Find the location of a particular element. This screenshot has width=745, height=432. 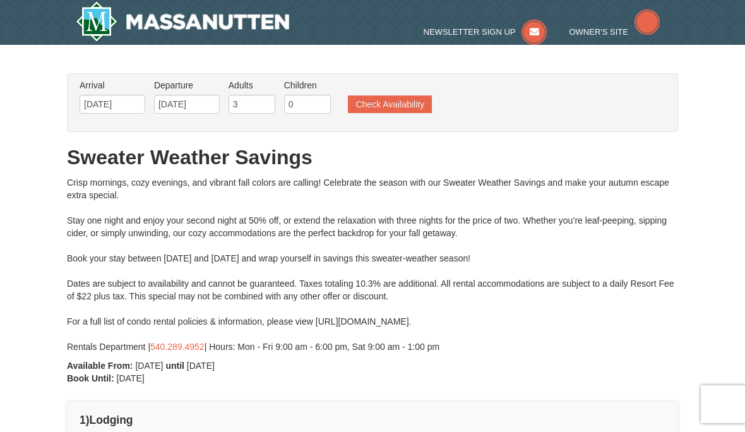

a: Newsletter Sign Up is located at coordinates (485, 32).